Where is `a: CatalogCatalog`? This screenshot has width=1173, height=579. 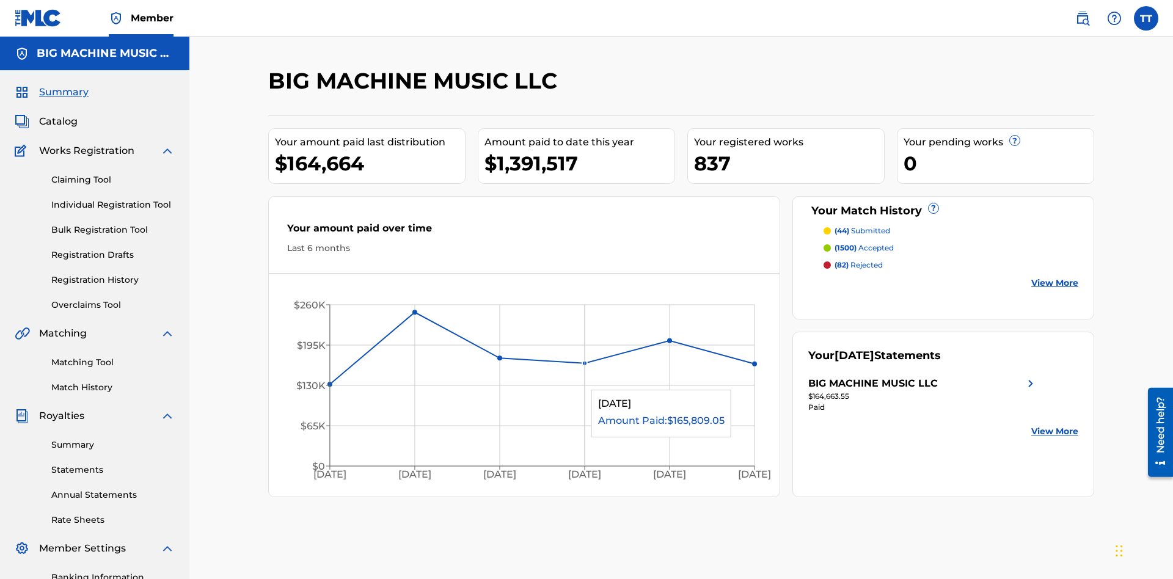 a: CatalogCatalog is located at coordinates (46, 122).